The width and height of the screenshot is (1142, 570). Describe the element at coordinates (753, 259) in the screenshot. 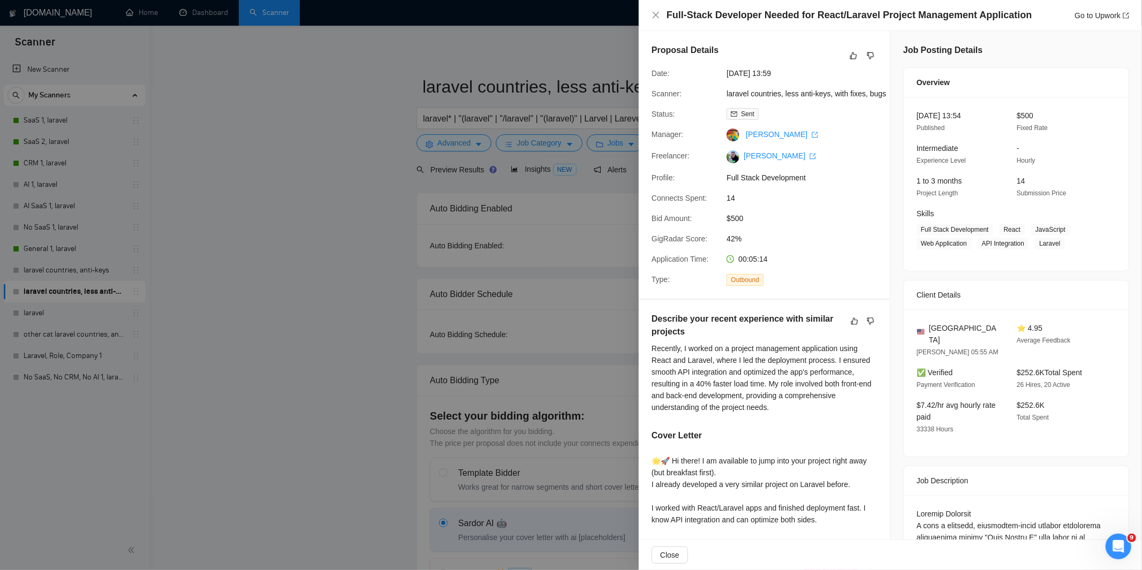

I see `span: 00:05:14` at that location.